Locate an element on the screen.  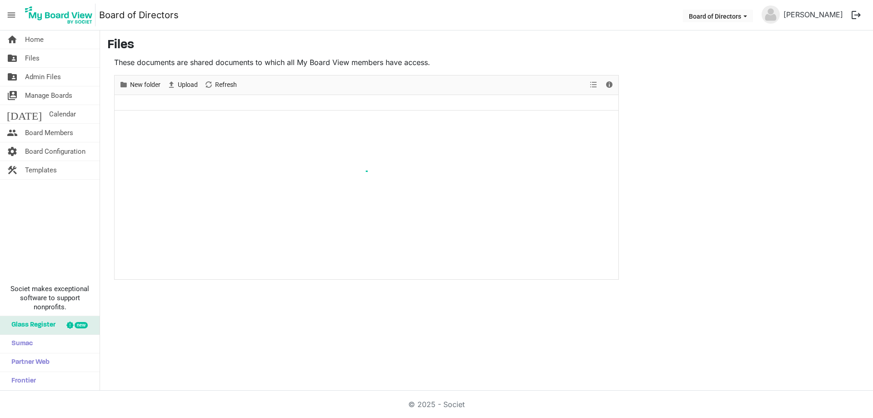
span: Societ makes exceptional software to support nonprofits. is located at coordinates (50, 298).